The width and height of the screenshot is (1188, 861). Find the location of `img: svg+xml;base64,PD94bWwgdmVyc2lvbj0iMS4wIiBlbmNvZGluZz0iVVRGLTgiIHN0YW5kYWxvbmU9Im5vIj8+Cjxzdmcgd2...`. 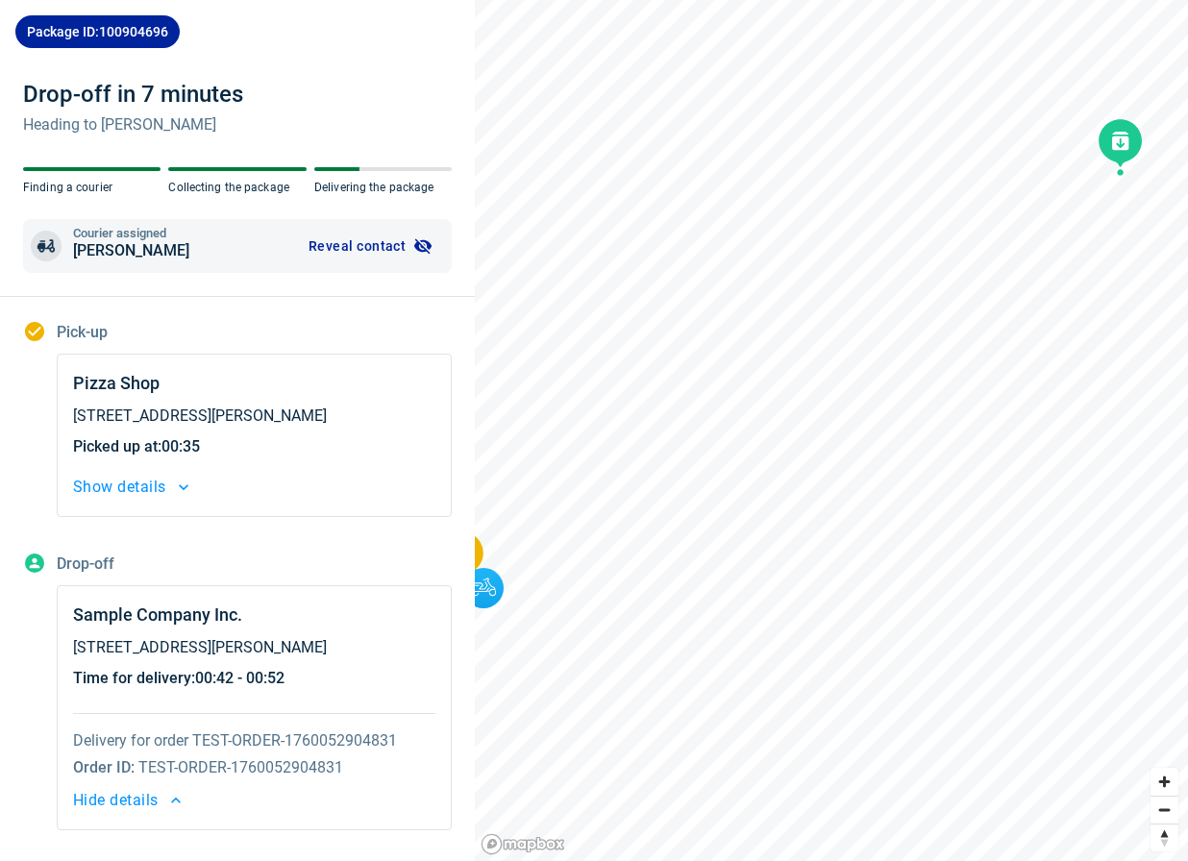

img: svg+xml;base64,PD94bWwgdmVyc2lvbj0iMS4wIiBlbmNvZGluZz0iVVRGLTgiIHN0YW5kYWxvbmU9Im5vIj8+Cjxzdmcgd2... is located at coordinates (484, 588).